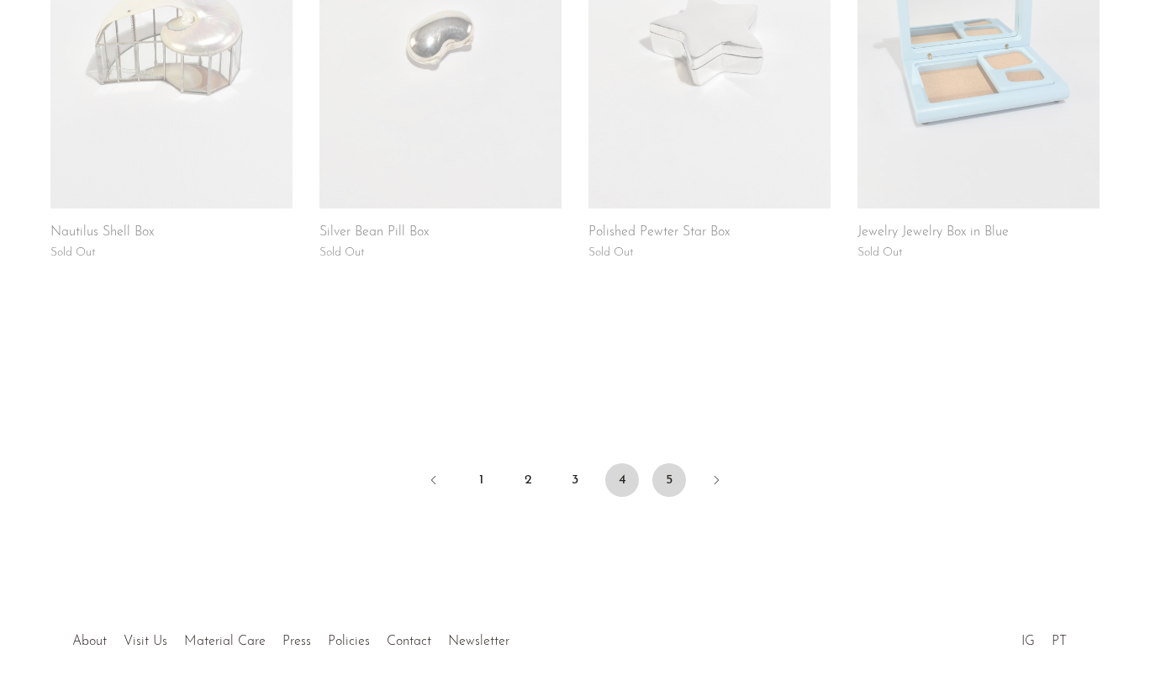 The image size is (1150, 681). What do you see at coordinates (297, 641) in the screenshot?
I see `a: Press` at bounding box center [297, 641].